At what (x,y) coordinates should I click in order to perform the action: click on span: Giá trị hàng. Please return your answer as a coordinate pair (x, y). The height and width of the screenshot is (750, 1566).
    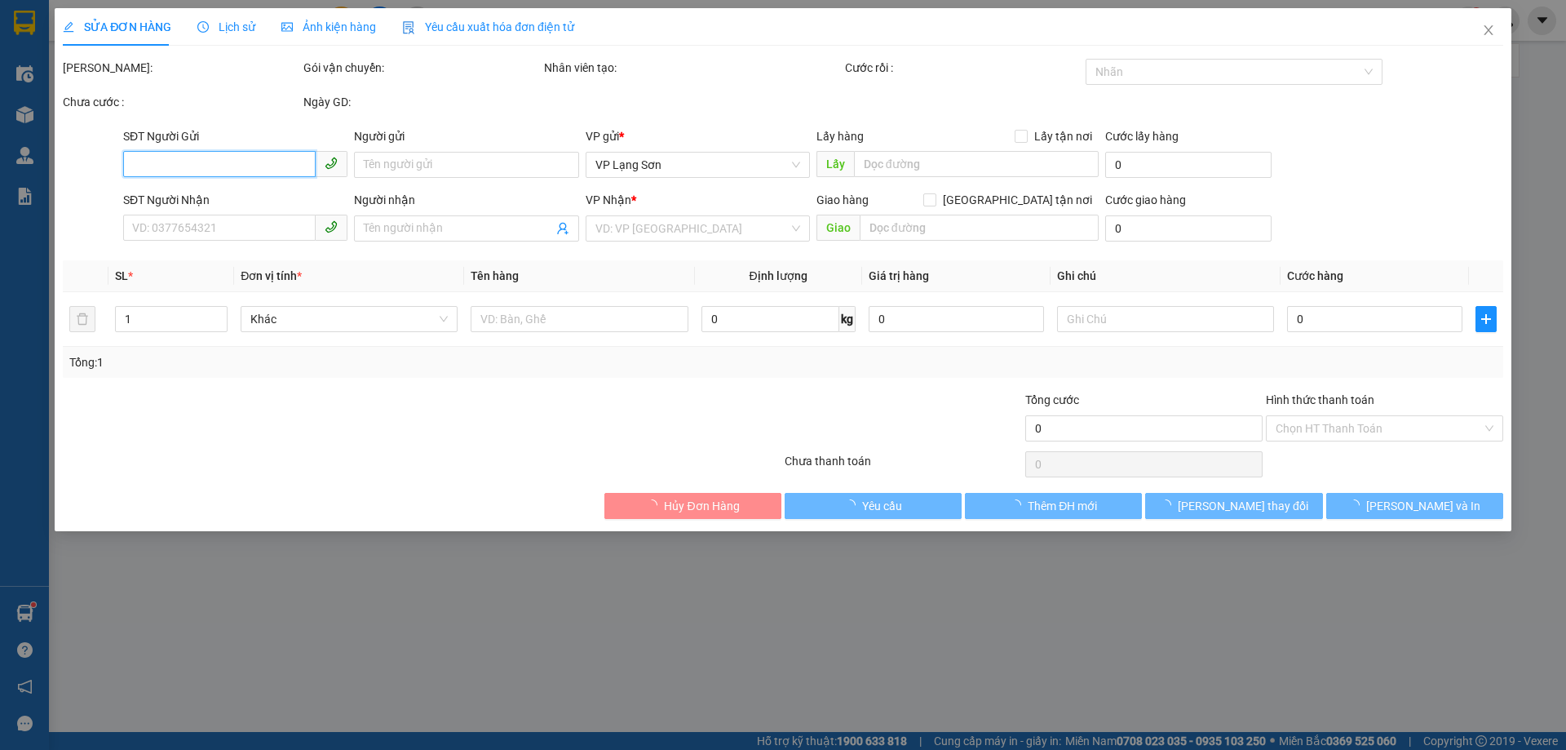
    Looking at the image, I should click on (899, 276).